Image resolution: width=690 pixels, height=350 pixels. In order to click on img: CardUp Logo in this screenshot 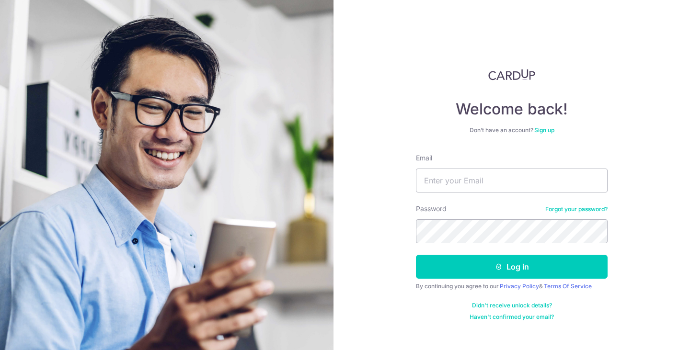, I will do `click(512, 75)`.